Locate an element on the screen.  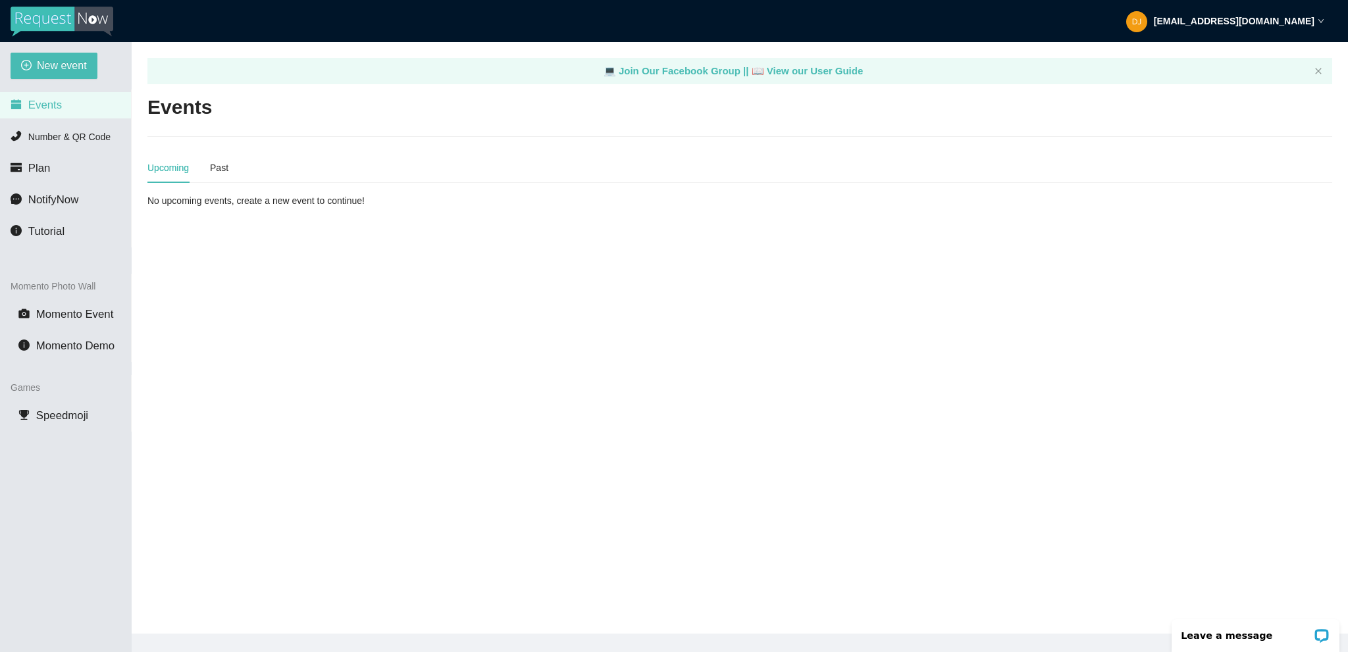
span: trophy is located at coordinates (24, 415).